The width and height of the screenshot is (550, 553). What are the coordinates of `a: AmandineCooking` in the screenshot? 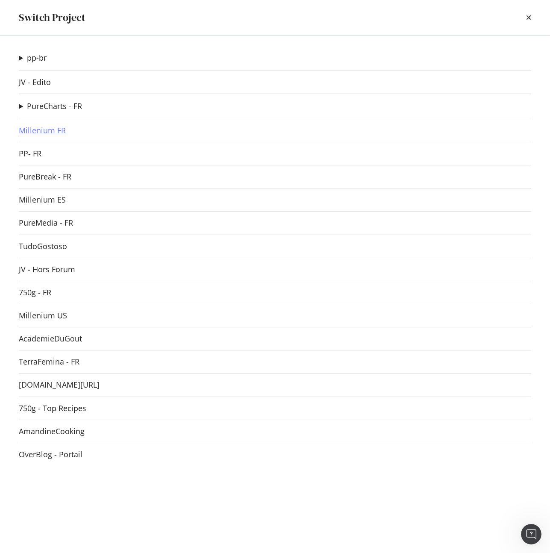 It's located at (52, 431).